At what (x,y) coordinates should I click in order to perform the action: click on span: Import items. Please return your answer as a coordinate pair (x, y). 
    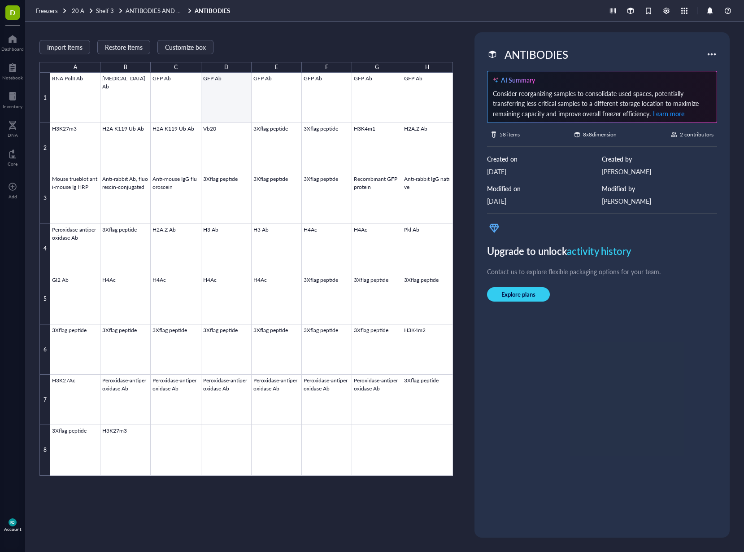
    Looking at the image, I should click on (65, 47).